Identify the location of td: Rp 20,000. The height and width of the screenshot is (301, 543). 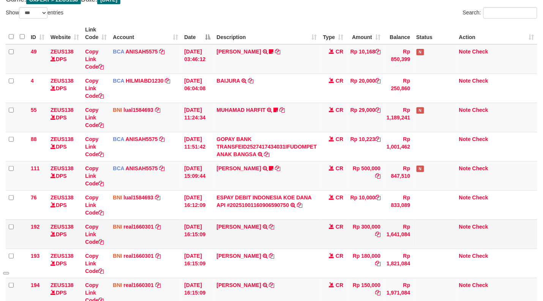
(365, 88).